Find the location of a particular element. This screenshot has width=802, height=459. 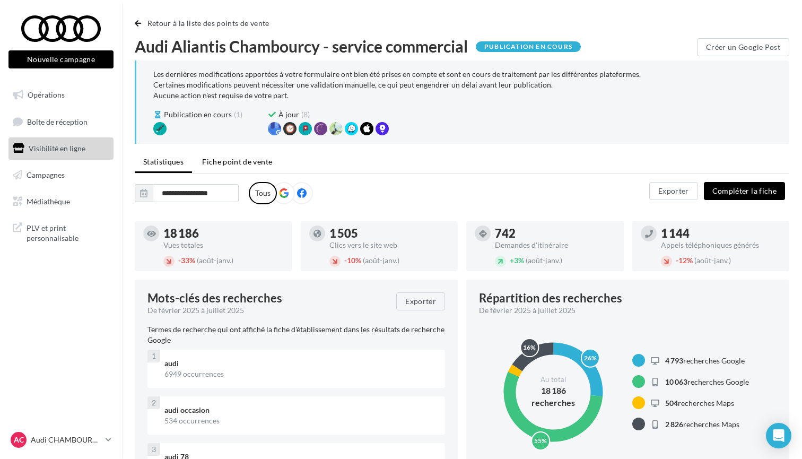

div: Demandes d'itinéraire is located at coordinates (555, 245).